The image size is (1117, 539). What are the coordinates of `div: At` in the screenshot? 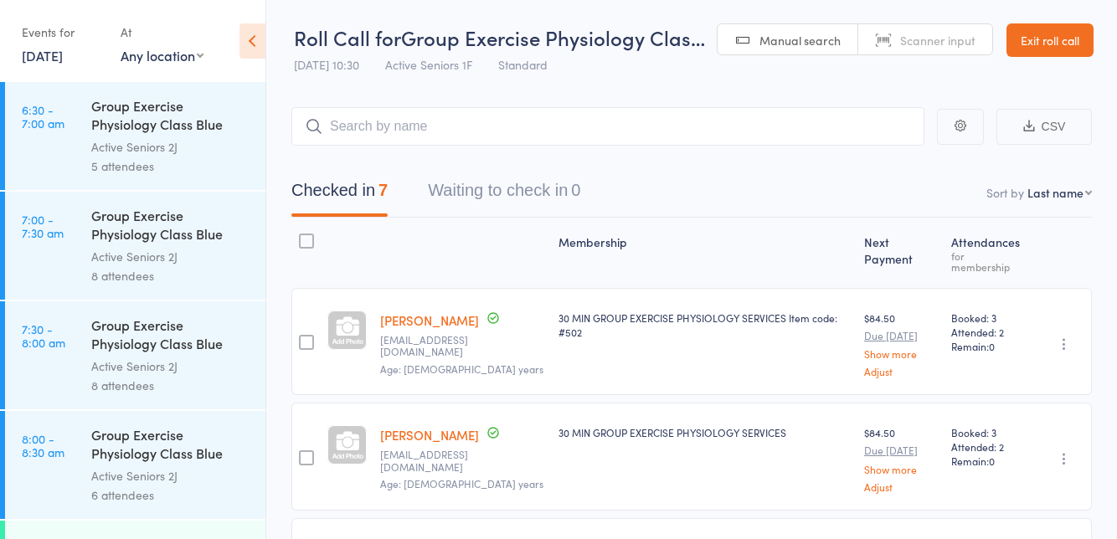 It's located at (162, 32).